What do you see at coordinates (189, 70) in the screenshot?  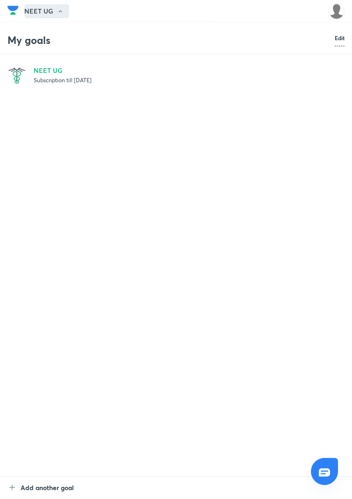 I see `p: NEET UG` at bounding box center [189, 70].